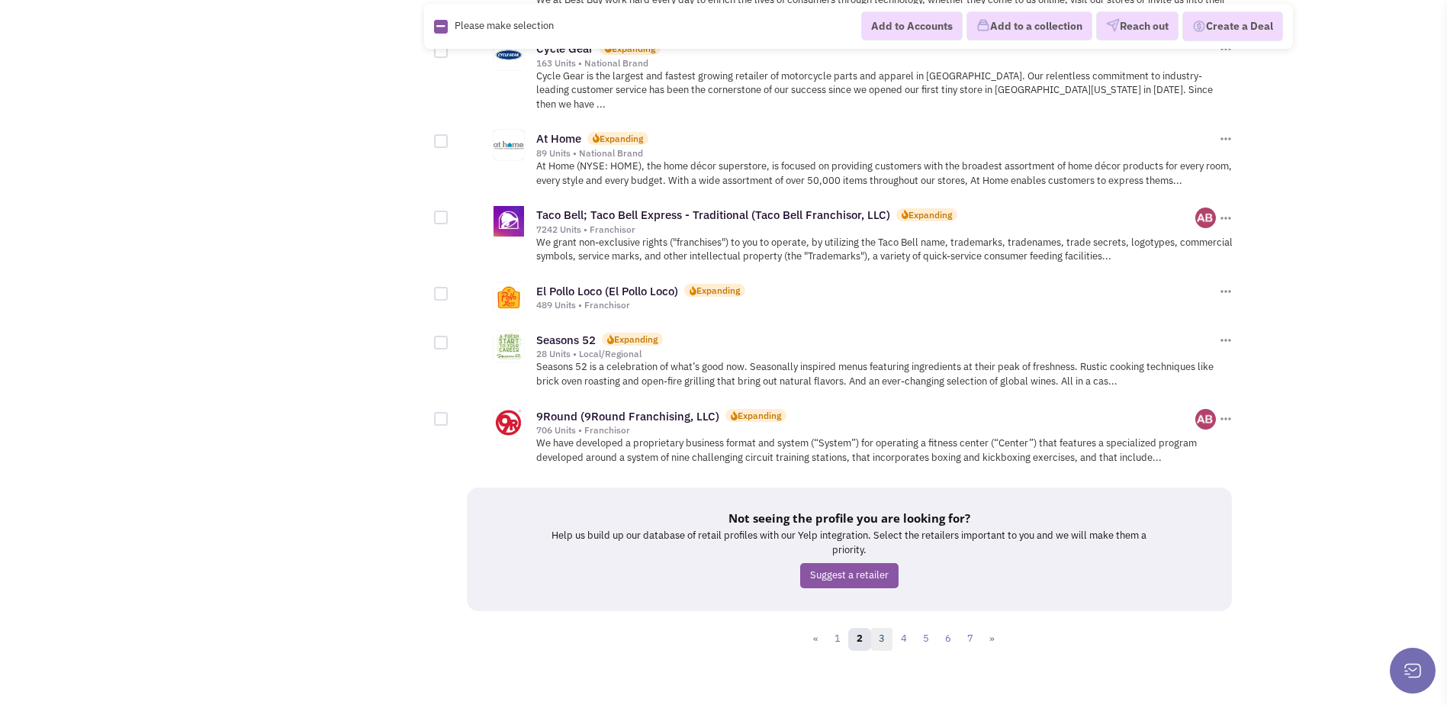 Image resolution: width=1447 pixels, height=705 pixels. I want to click on a: Seasons 52, so click(566, 340).